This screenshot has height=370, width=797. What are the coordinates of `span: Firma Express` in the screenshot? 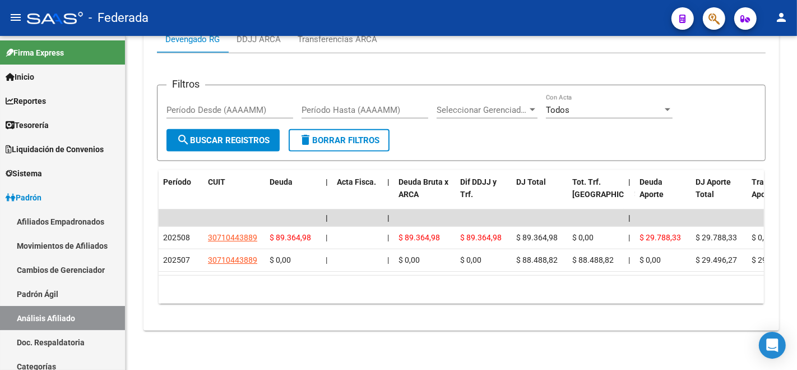 It's located at (35, 53).